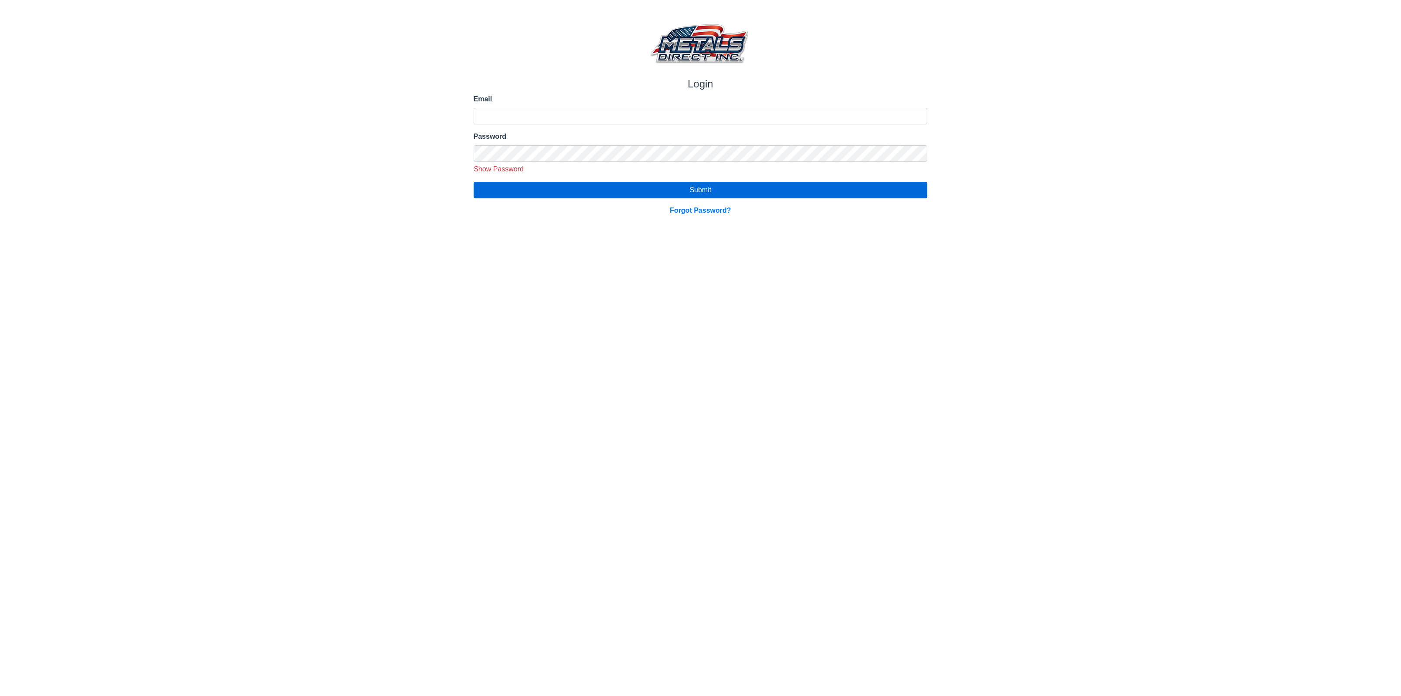 The width and height of the screenshot is (1401, 696). I want to click on button: Show Password, so click(499, 169).